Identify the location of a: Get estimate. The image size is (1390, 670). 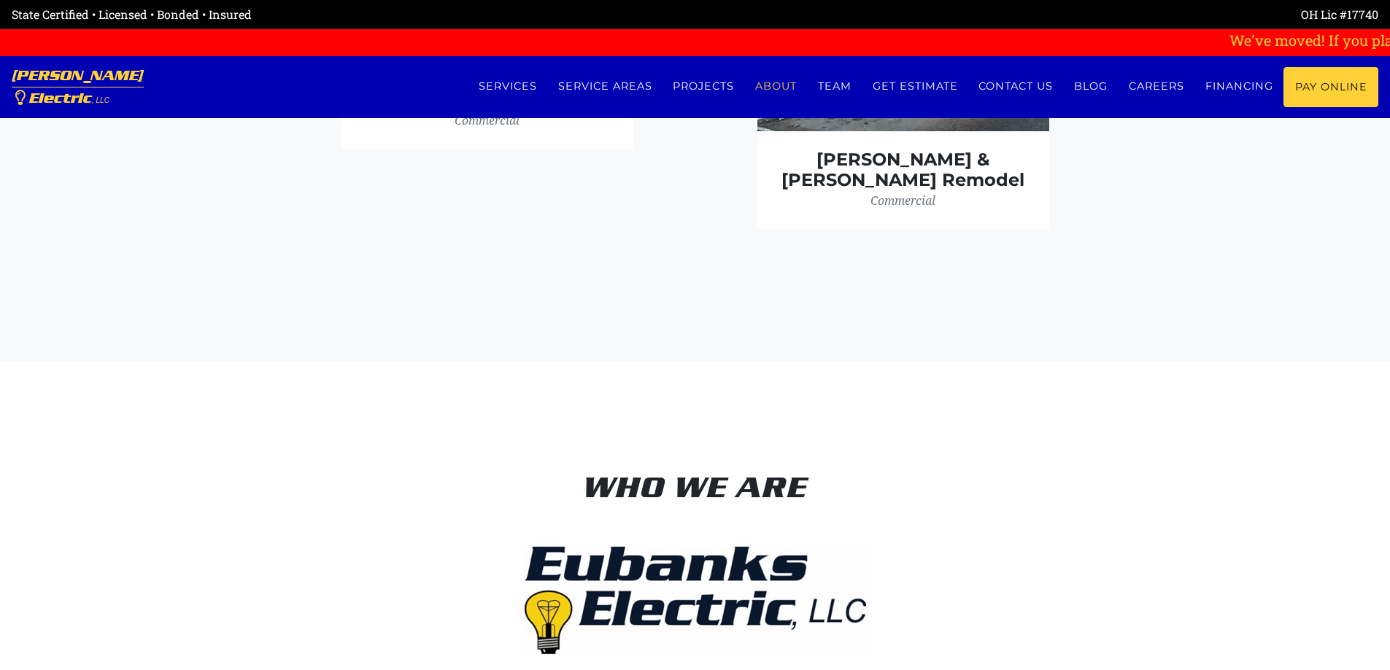
(915, 86).